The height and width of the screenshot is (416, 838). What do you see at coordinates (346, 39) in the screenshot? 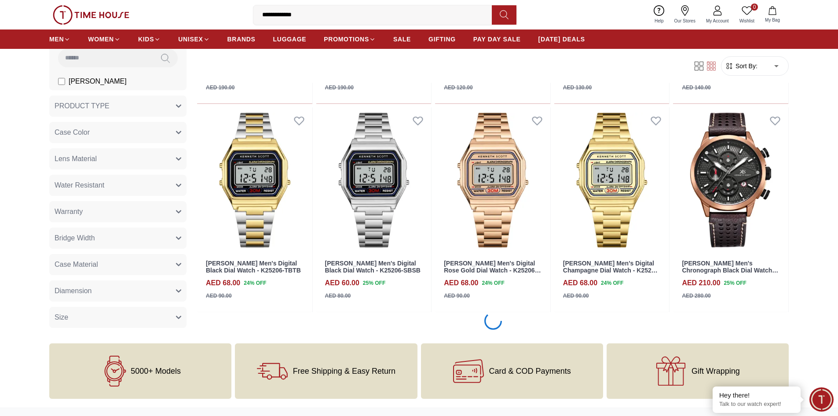
I see `span: PROMOTIONS` at bounding box center [346, 39].